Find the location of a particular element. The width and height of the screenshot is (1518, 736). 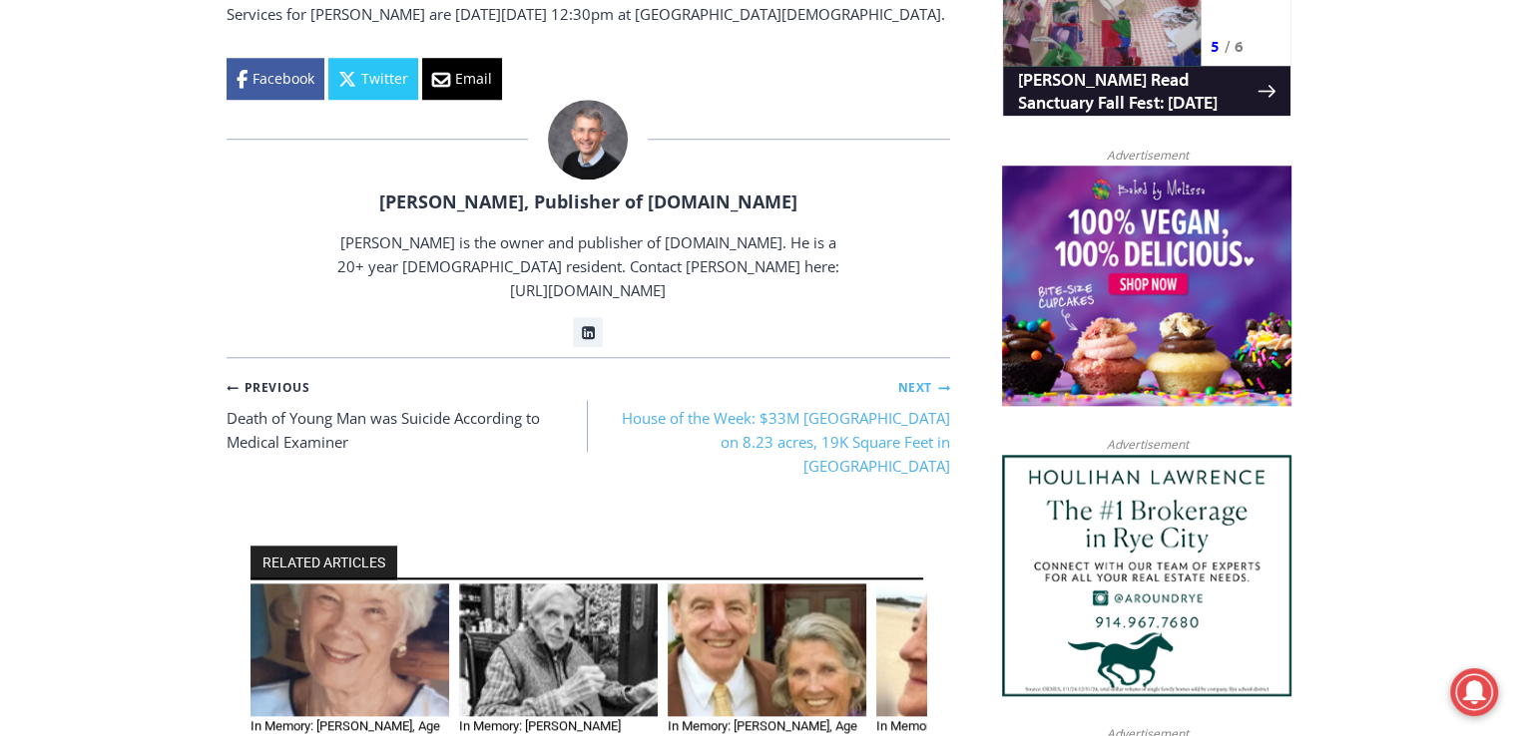

img: Obituary - Robert Elmer Diefenbach is located at coordinates (766, 650).